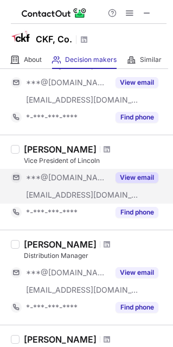 Image resolution: width=173 pixels, height=347 pixels. What do you see at coordinates (95, 161) in the screenshot?
I see `div: Vice President of Lincoln` at bounding box center [95, 161].